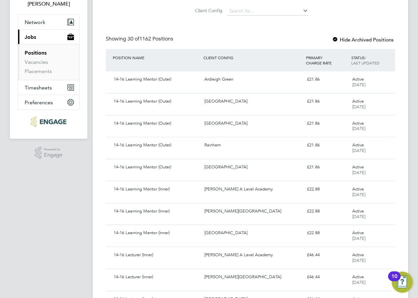 This screenshot has width=418, height=298. What do you see at coordinates (268, 11) in the screenshot?
I see `input: Search for...` at bounding box center [268, 11].